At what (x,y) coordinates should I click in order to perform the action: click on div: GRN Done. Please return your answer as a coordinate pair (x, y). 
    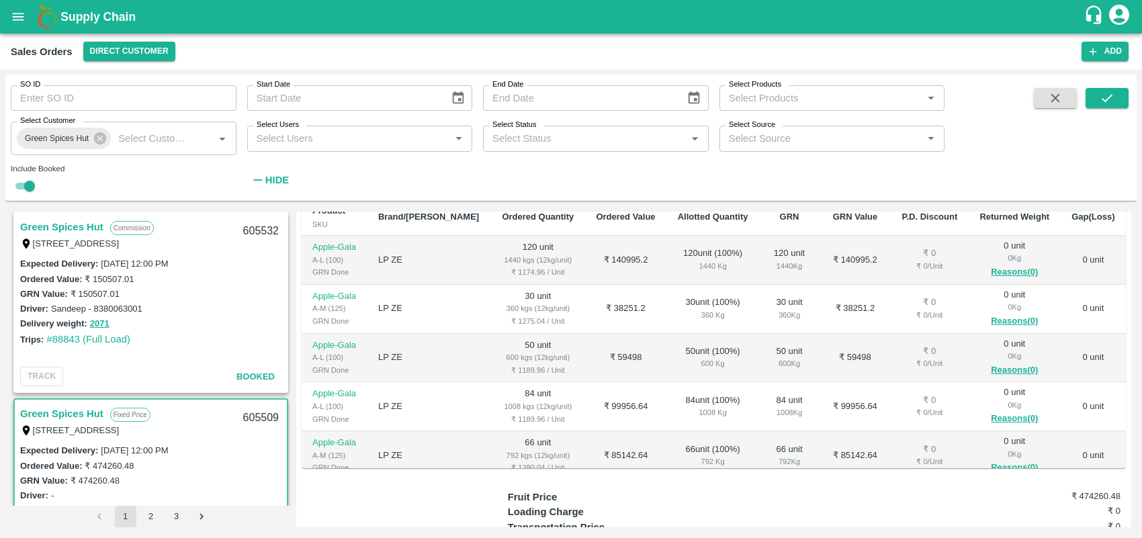
    Looking at the image, I should click on (334, 321).